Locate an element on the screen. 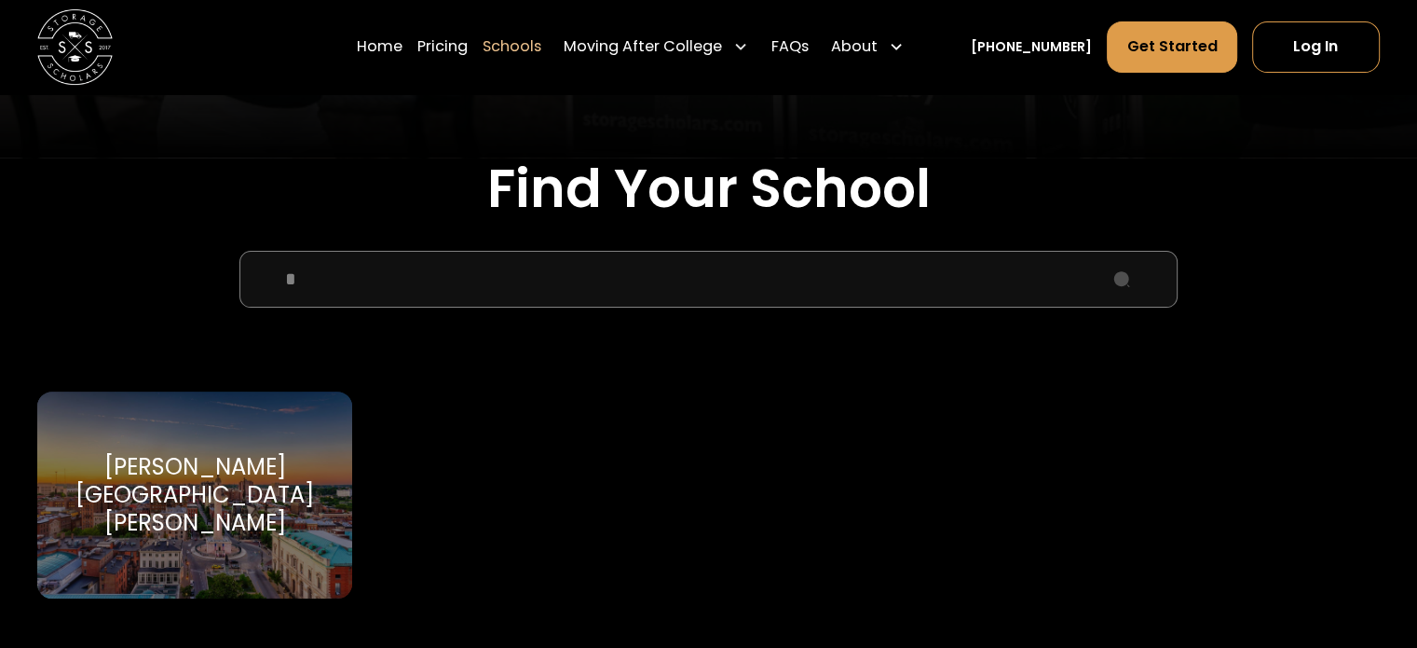 This screenshot has height=648, width=1417. a: Go to selected school is located at coordinates (194, 495).